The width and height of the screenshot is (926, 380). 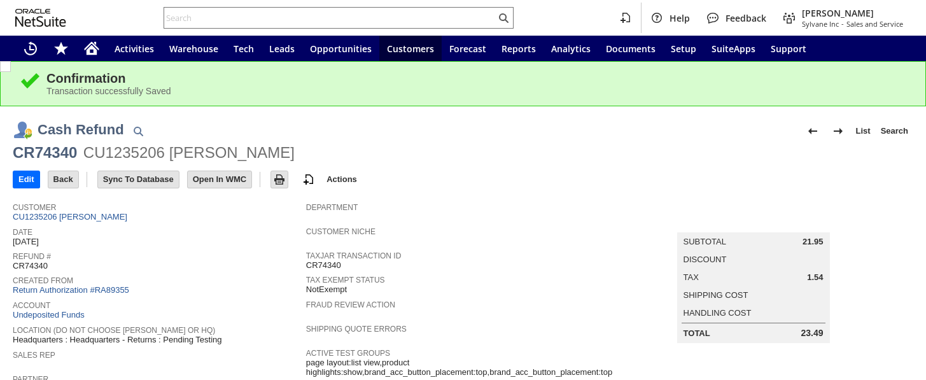 I want to click on span: 23.49, so click(x=812, y=333).